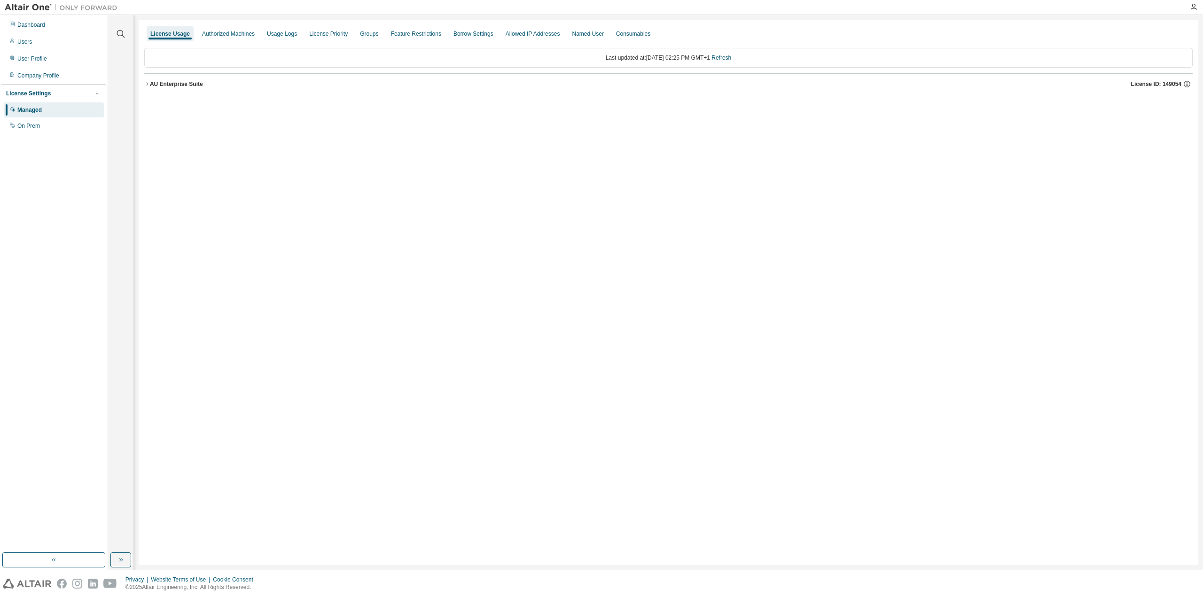 The width and height of the screenshot is (1203, 597). Describe the element at coordinates (282, 34) in the screenshot. I see `div: Usage Logs` at that location.